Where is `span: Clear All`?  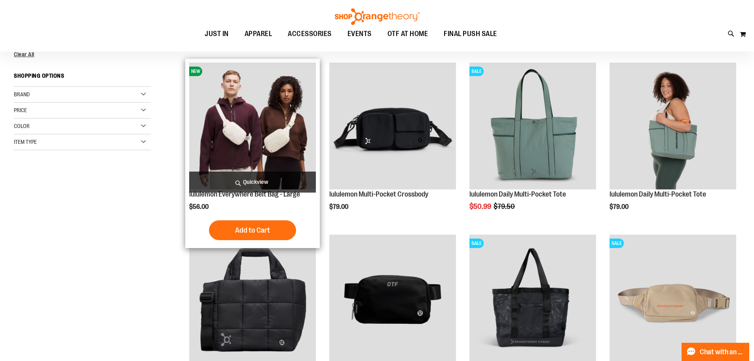 span: Clear All is located at coordinates (24, 54).